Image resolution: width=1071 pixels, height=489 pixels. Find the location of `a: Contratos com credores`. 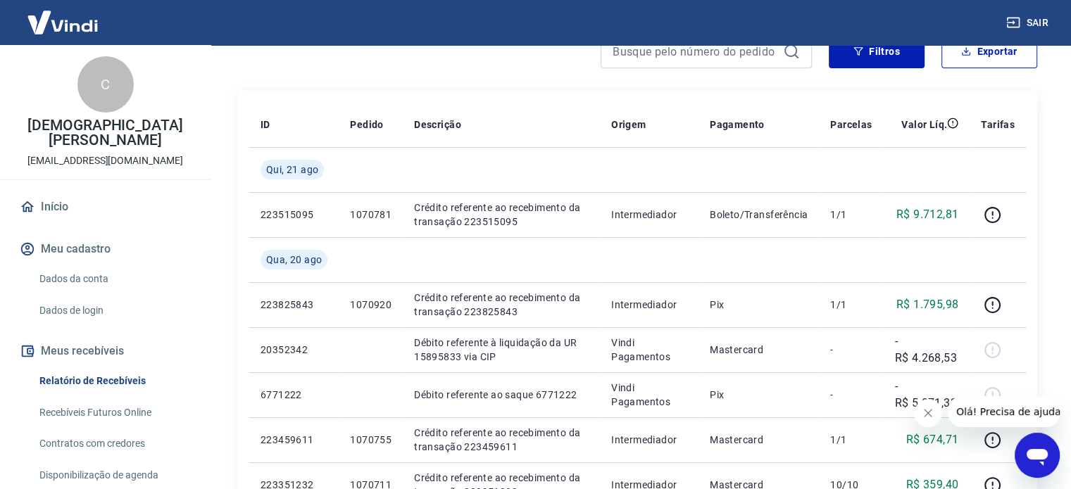

a: Contratos com credores is located at coordinates (113, 444).